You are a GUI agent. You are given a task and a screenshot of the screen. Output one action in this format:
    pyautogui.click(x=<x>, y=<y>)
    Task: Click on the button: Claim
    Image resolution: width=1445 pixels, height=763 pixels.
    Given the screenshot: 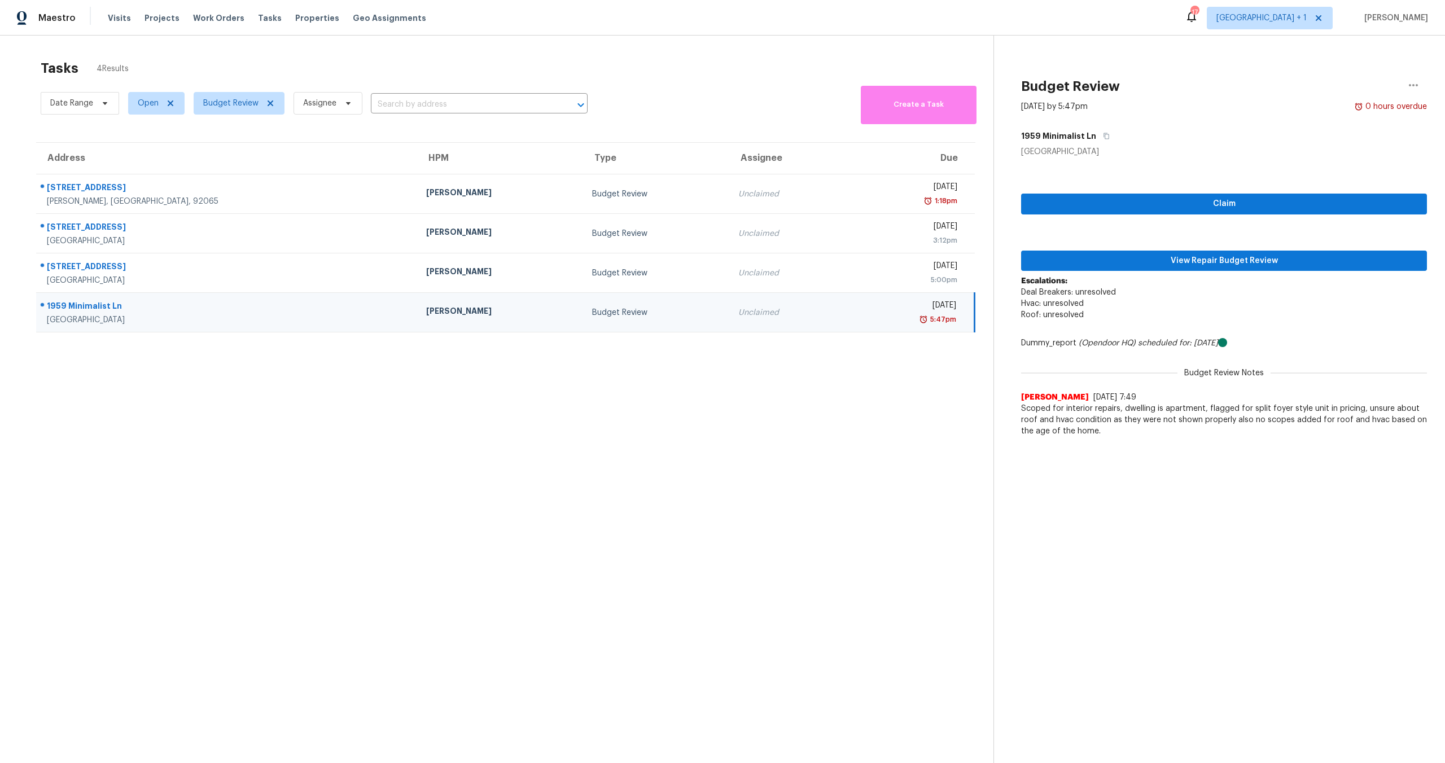 What is the action you would take?
    pyautogui.click(x=1224, y=204)
    